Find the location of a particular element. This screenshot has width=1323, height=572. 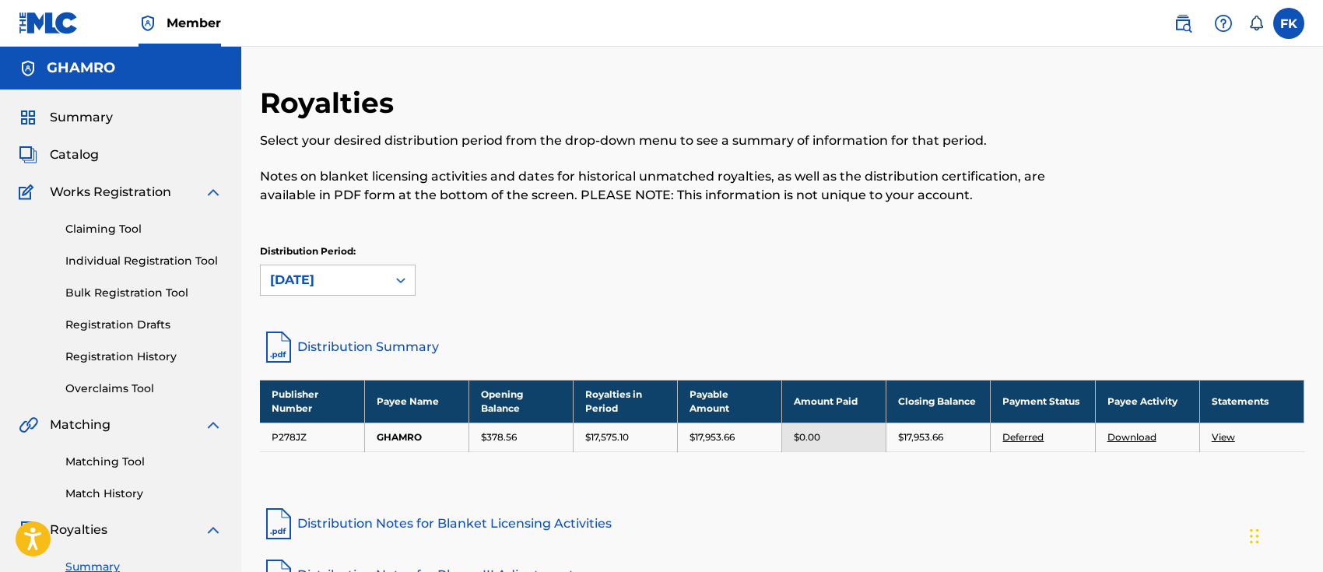

h5: GHAMRO is located at coordinates (81, 68).